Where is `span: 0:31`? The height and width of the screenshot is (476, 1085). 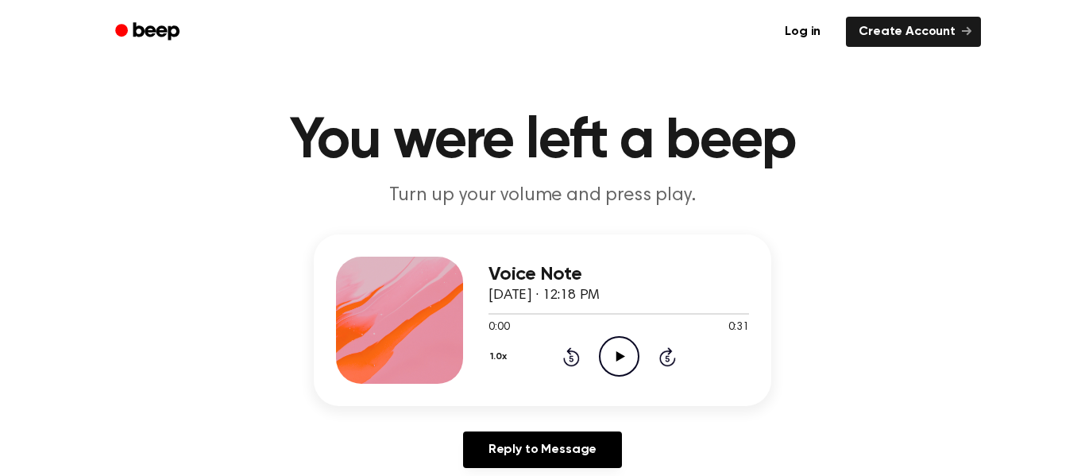
span: 0:31 is located at coordinates (738, 327).